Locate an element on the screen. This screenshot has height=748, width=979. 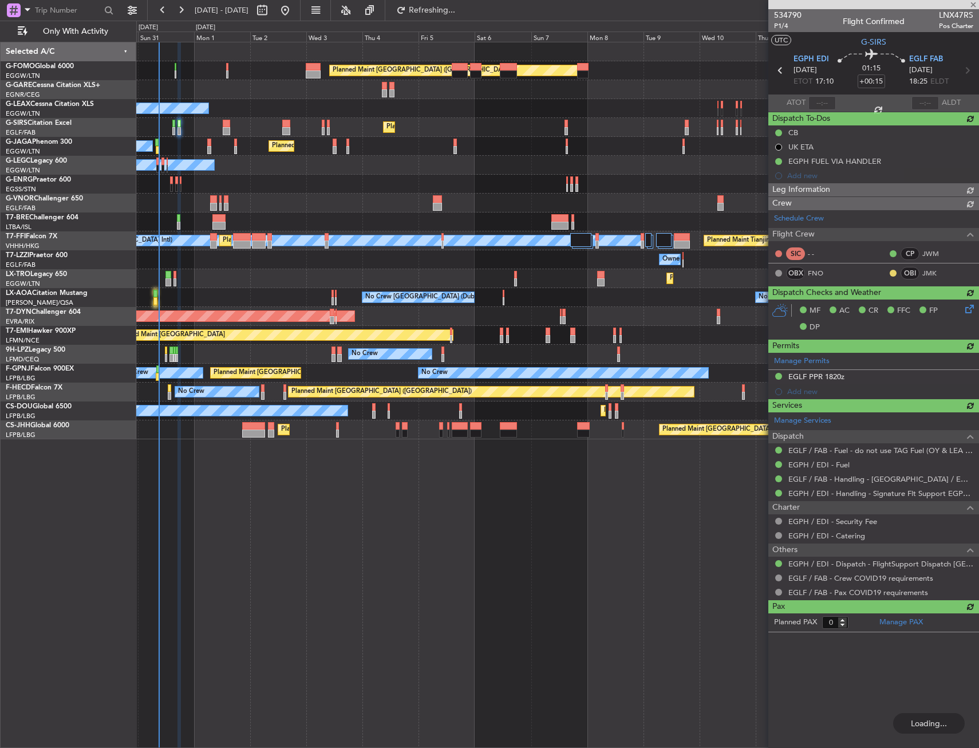
a: LX-AOACitation Mustang is located at coordinates (46, 293).